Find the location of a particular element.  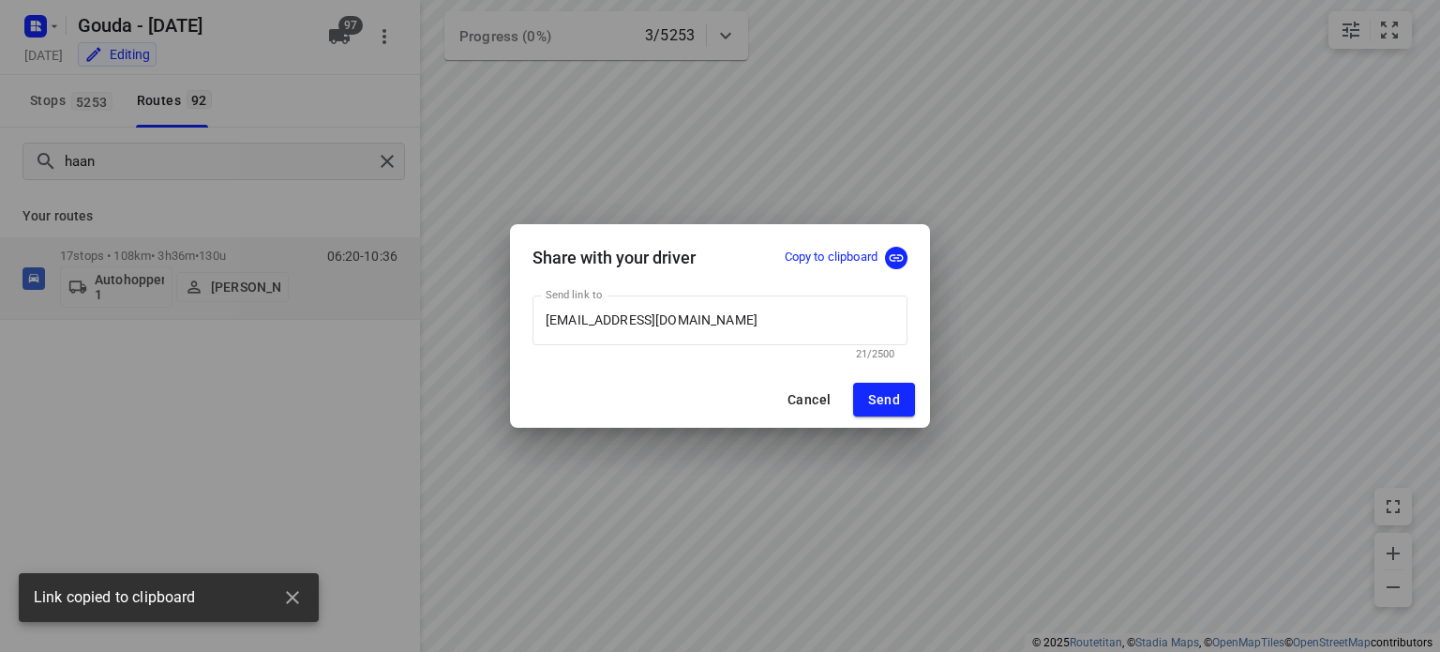

span: 21/2500 is located at coordinates (875, 353).